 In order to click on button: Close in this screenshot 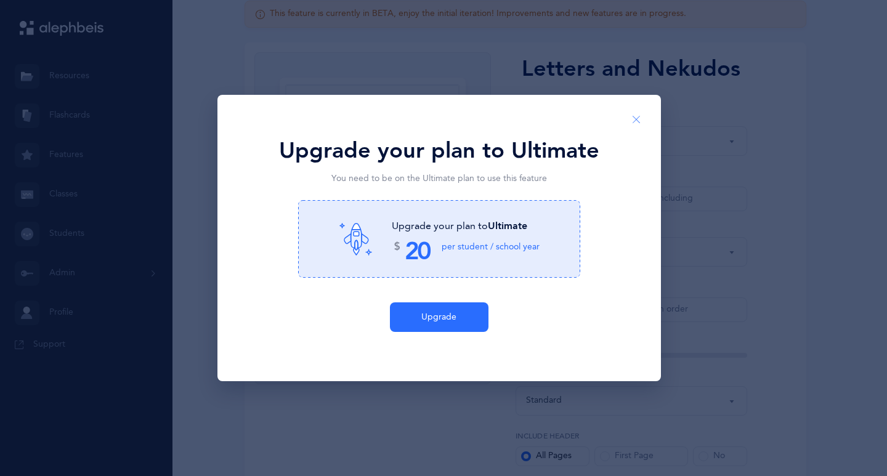, I will do `click(636, 119)`.